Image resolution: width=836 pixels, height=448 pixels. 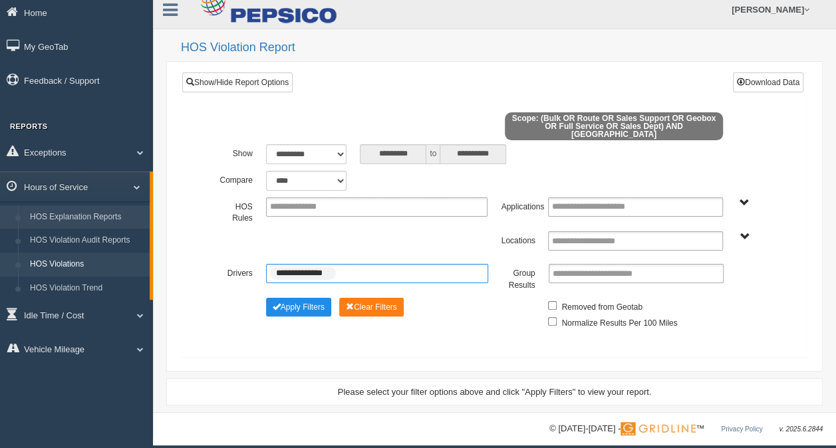 What do you see at coordinates (502, 48) in the screenshot?
I see `h2: HOS Violation Report` at bounding box center [502, 48].